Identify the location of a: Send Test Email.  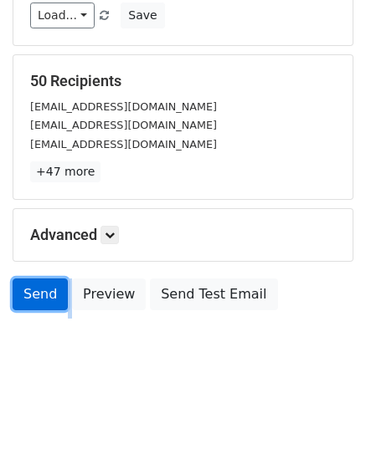
(213, 294).